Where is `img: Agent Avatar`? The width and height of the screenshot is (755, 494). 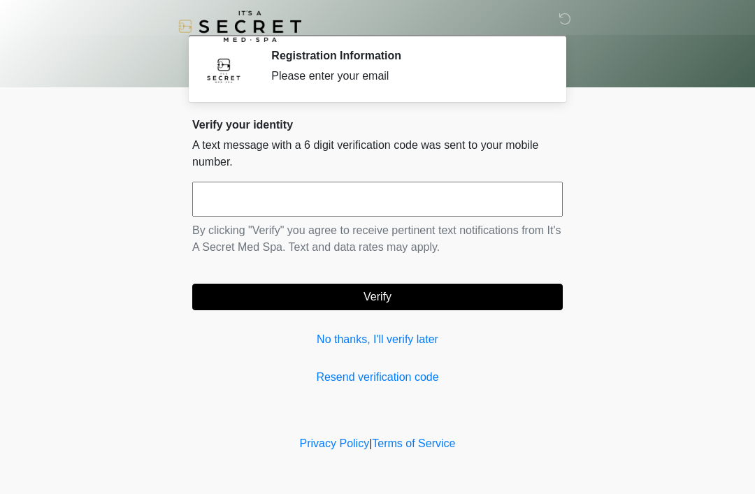
img: Agent Avatar is located at coordinates (224, 70).